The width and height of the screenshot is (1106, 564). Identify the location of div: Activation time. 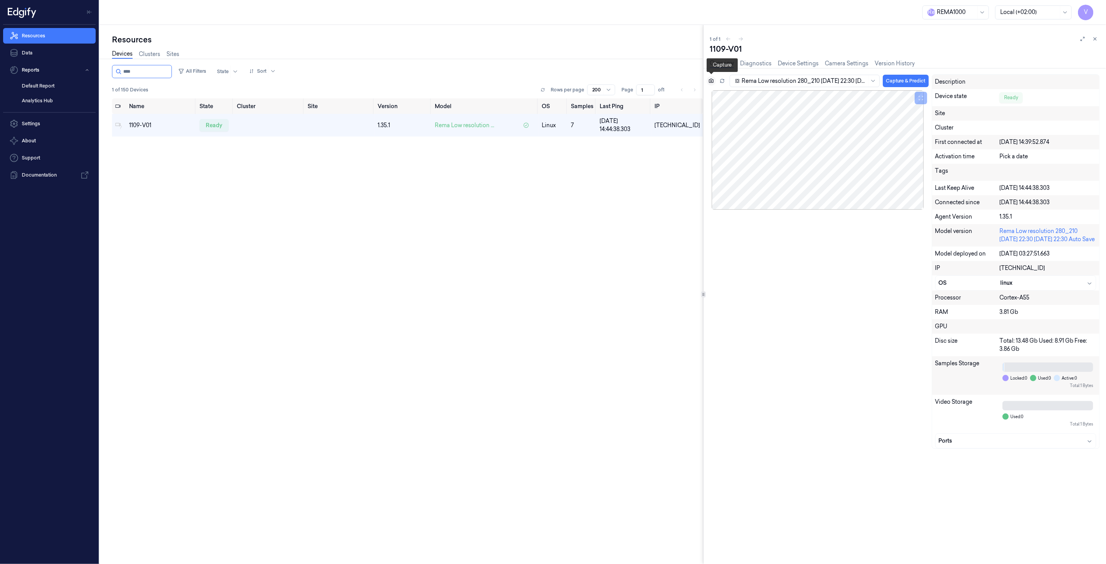
(968, 156).